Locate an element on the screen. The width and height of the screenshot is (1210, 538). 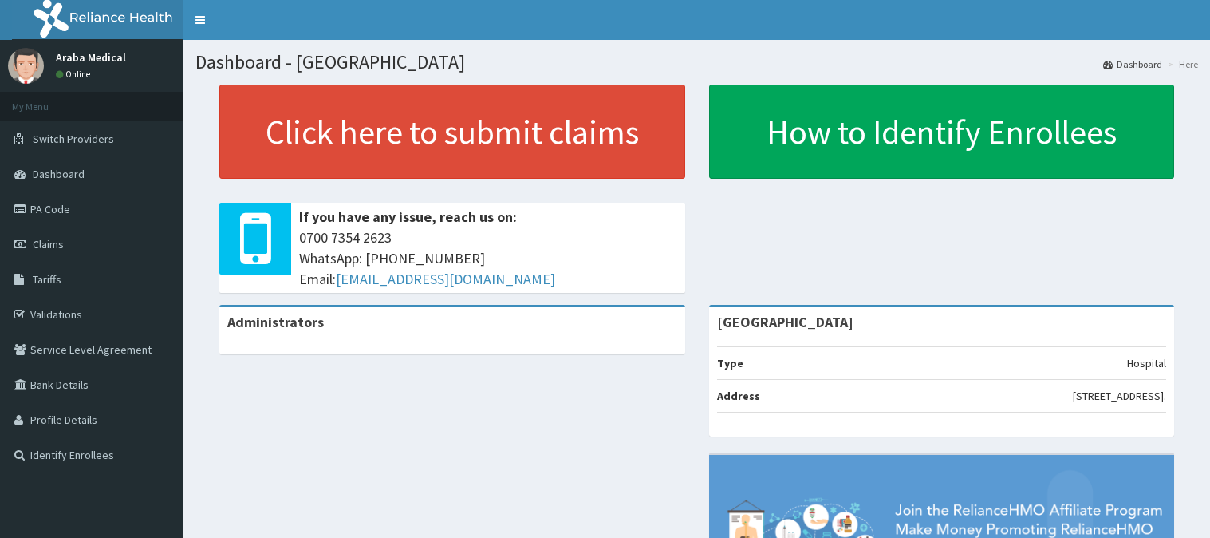
a: Click here to submit claims is located at coordinates (452, 132).